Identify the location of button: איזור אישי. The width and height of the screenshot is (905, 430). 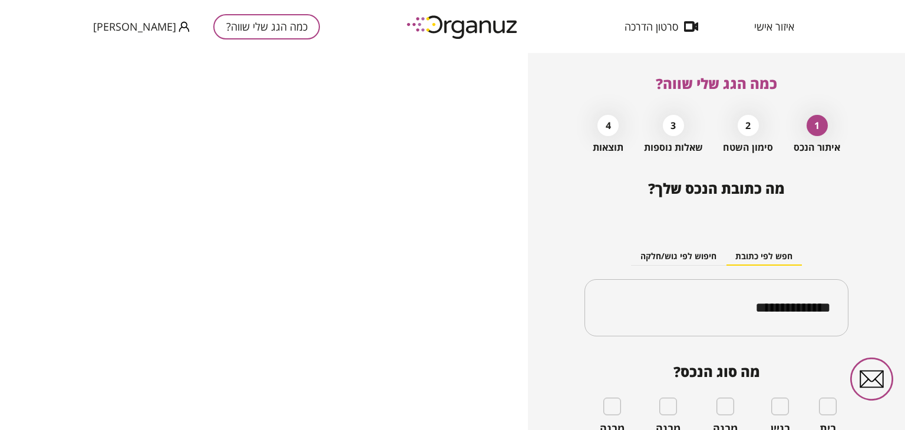
(774, 26).